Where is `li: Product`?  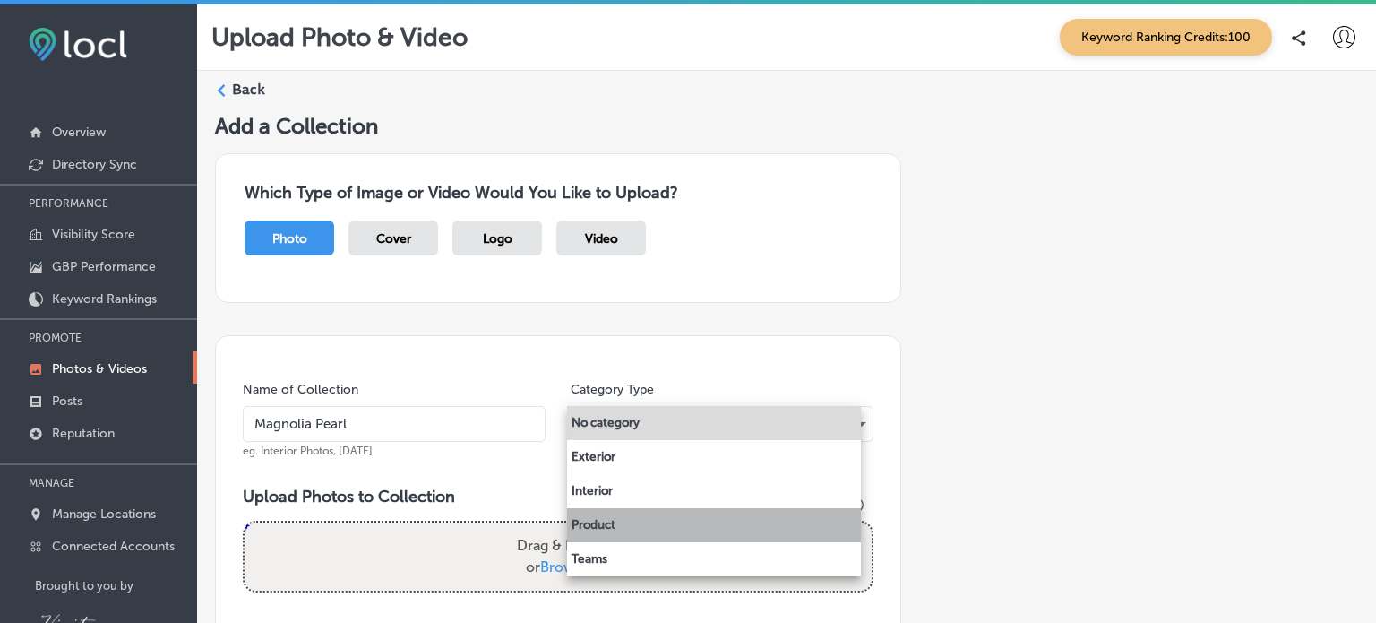 li: Product is located at coordinates (714, 525).